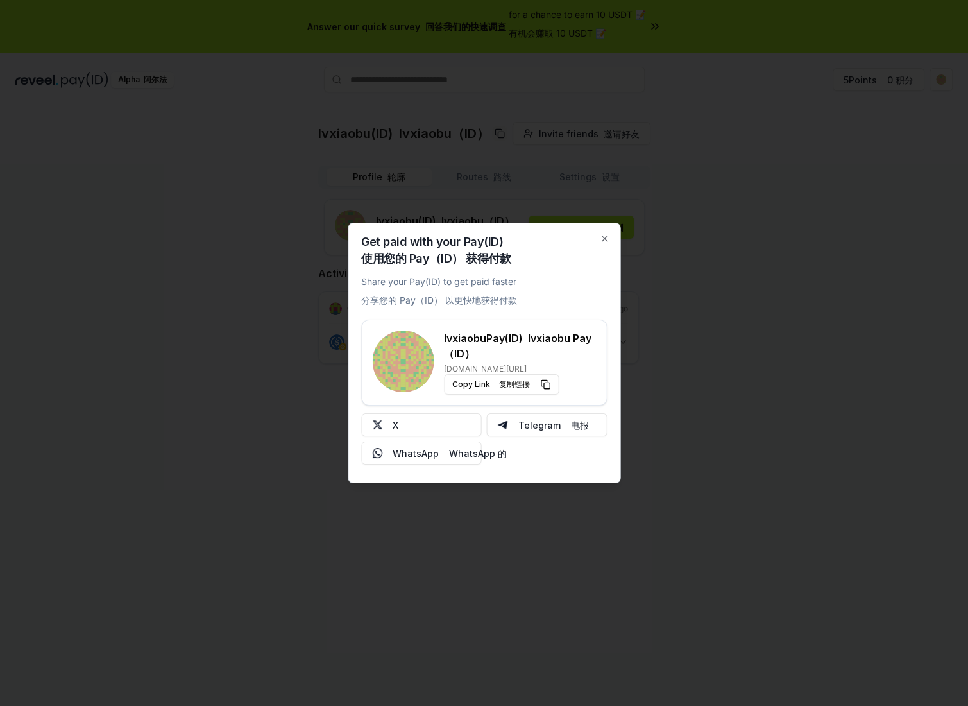 The image size is (968, 706). Describe the element at coordinates (515, 384) in the screenshot. I see `font: 复制链接` at that location.